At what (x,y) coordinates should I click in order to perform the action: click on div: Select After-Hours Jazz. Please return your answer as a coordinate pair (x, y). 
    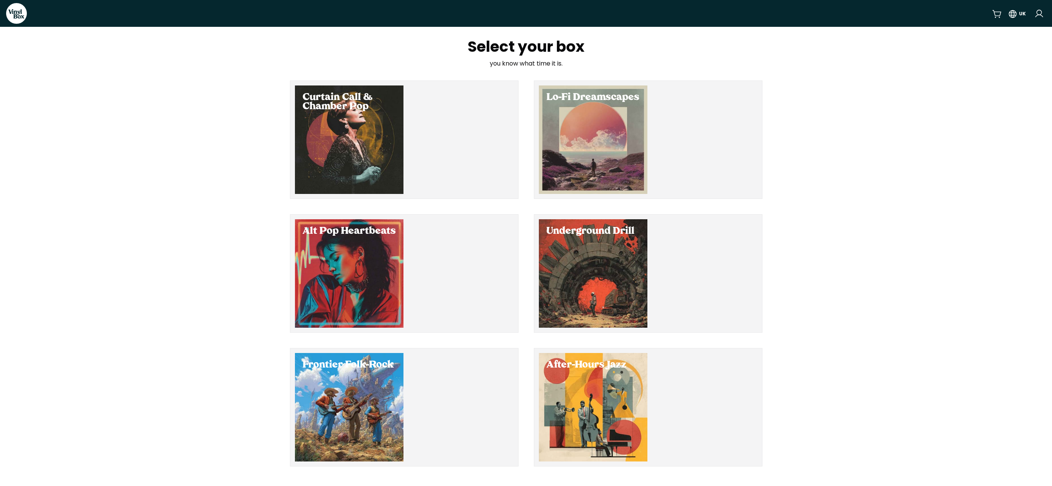
    Looking at the image, I should click on (593, 407).